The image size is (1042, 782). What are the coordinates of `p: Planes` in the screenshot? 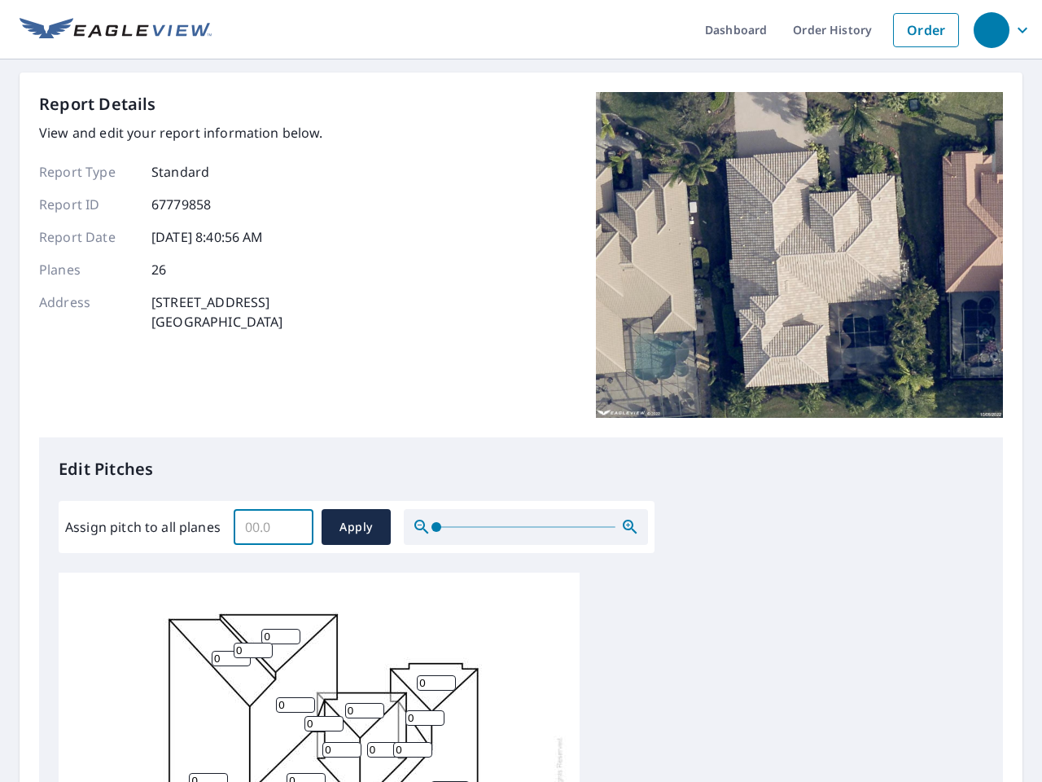 It's located at (88, 269).